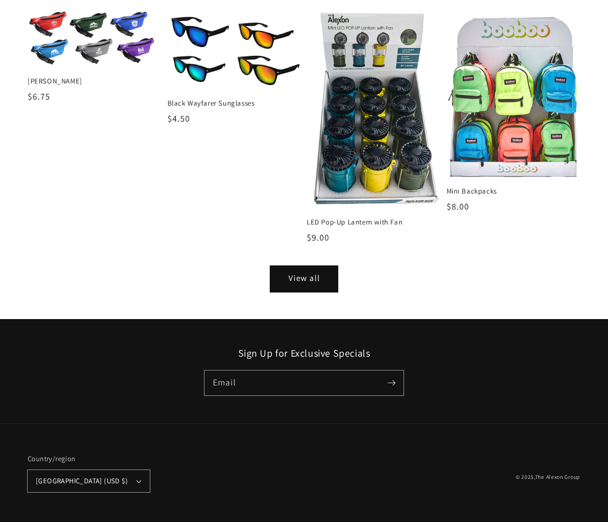  What do you see at coordinates (318, 237) in the screenshot?
I see `span: $9.00` at bounding box center [318, 237].